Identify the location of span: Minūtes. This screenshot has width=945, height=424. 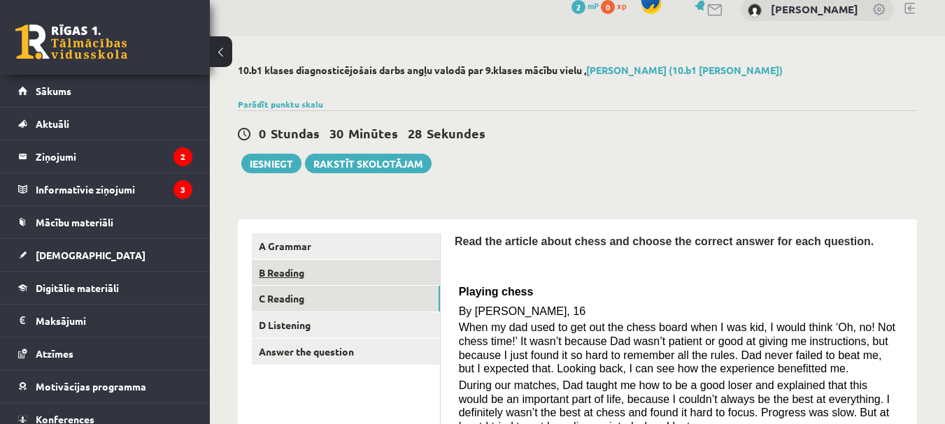
(373, 133).